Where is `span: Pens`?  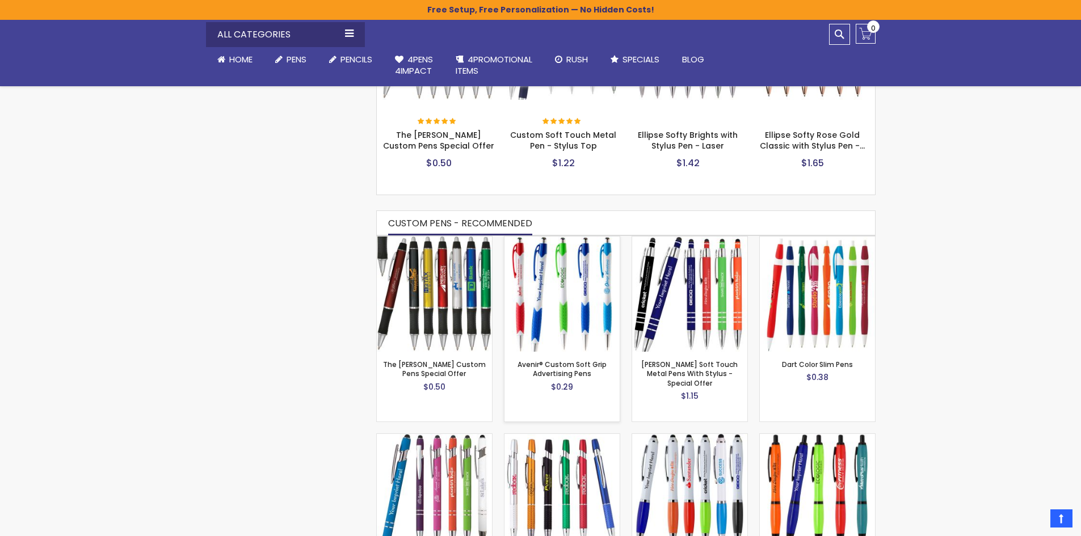 span: Pens is located at coordinates (296, 59).